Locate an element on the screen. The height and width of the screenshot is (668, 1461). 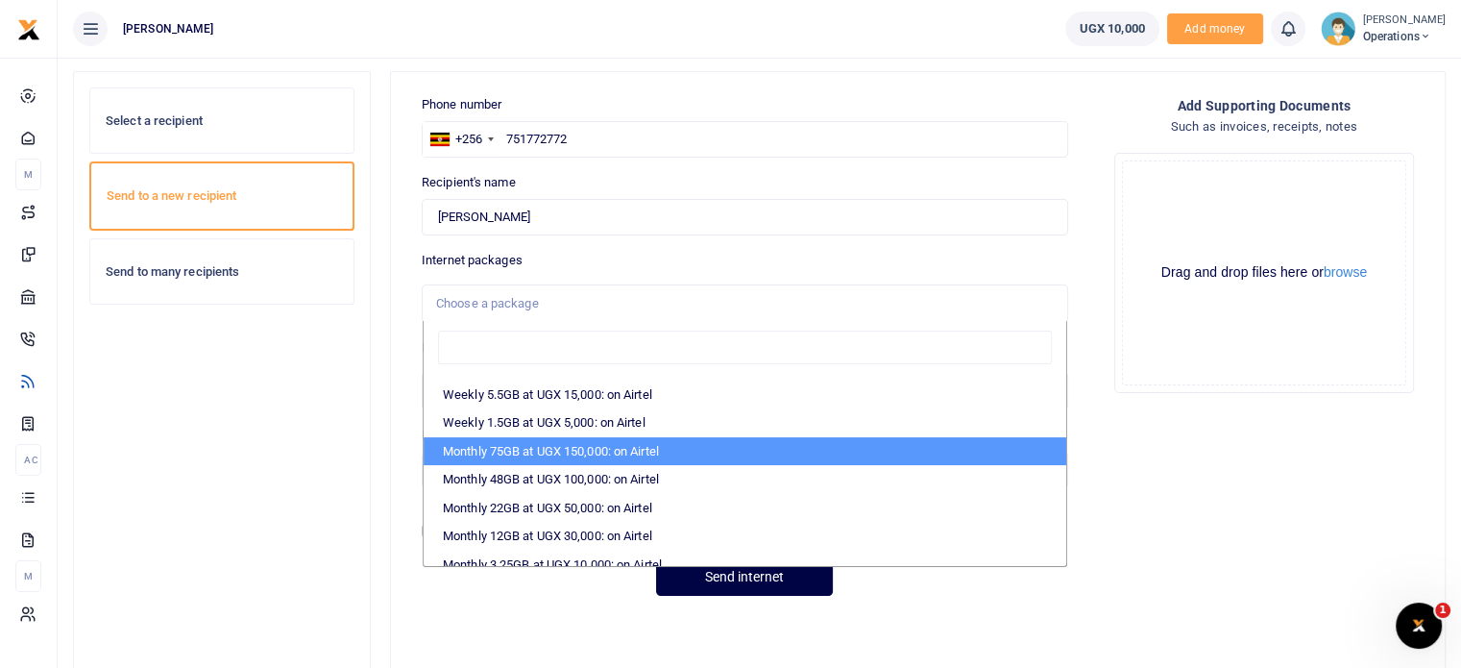
a: Send to a new recipient is located at coordinates (222, 196).